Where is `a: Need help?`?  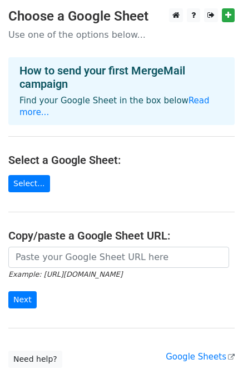 a: Need help? is located at coordinates (35, 359).